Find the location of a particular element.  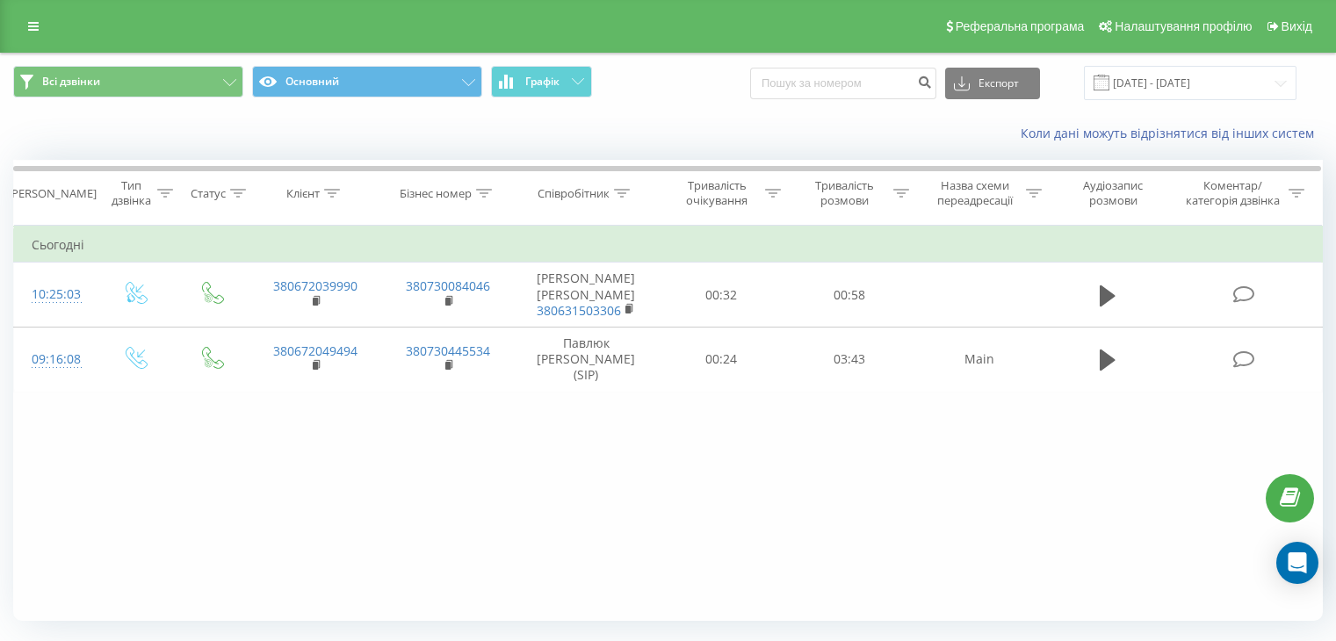

input: Пошук за номером is located at coordinates (843, 83).